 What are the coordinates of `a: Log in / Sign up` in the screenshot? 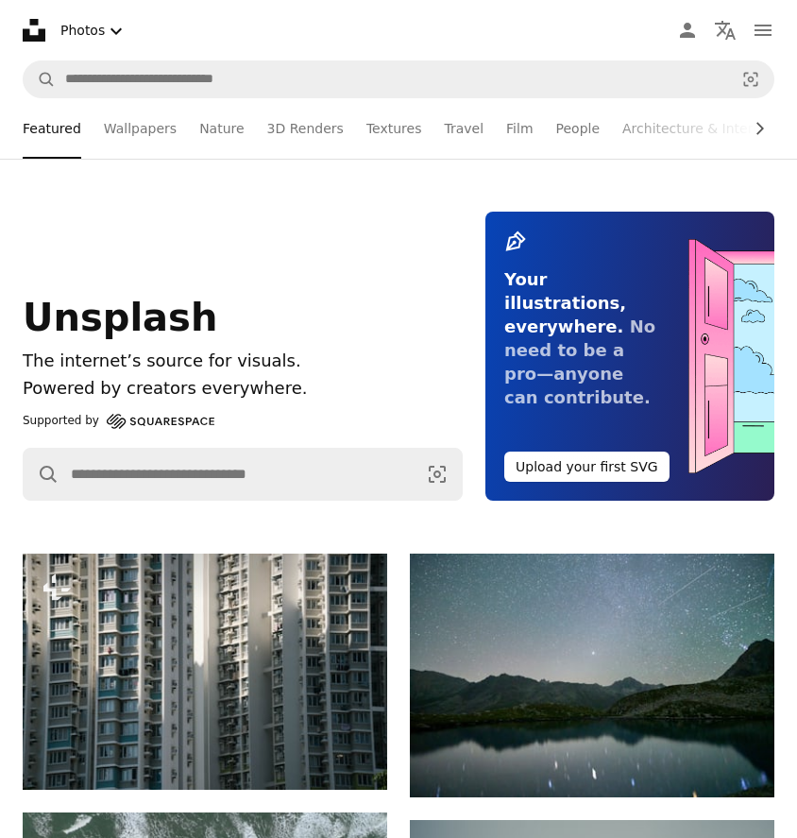 It's located at (688, 30).